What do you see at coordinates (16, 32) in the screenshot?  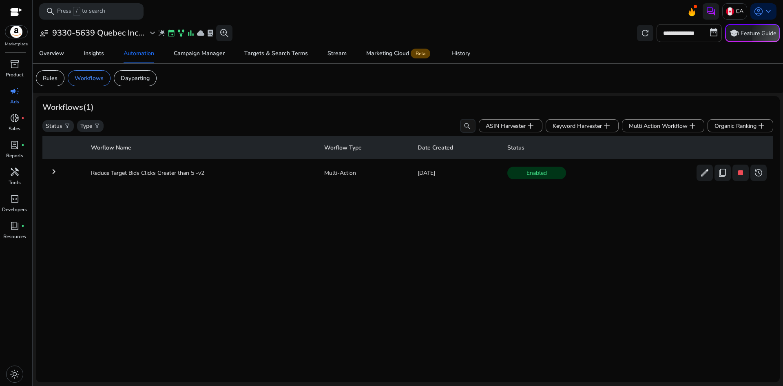 I see `img: amazon.svg` at bounding box center [16, 32].